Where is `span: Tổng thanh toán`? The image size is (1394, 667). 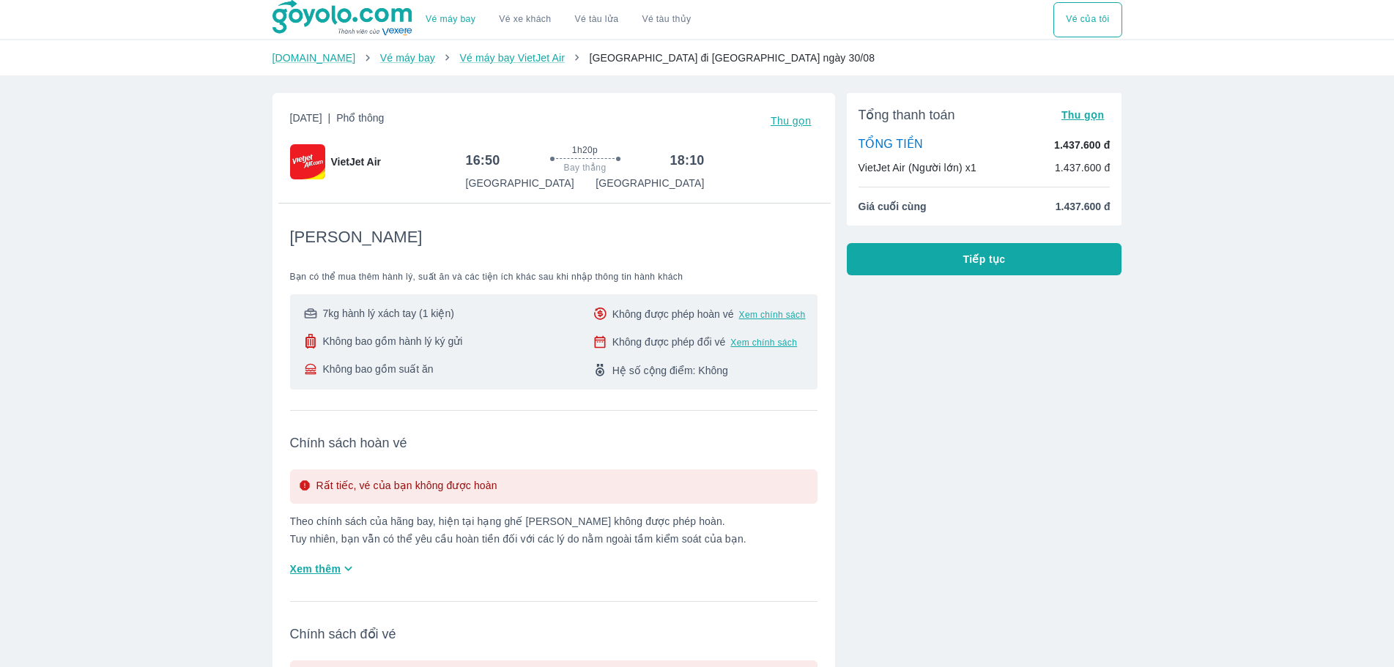
span: Tổng thanh toán is located at coordinates (907, 115).